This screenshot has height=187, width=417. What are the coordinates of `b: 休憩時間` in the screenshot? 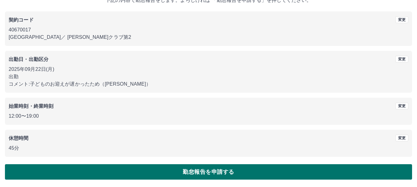 It's located at (19, 138).